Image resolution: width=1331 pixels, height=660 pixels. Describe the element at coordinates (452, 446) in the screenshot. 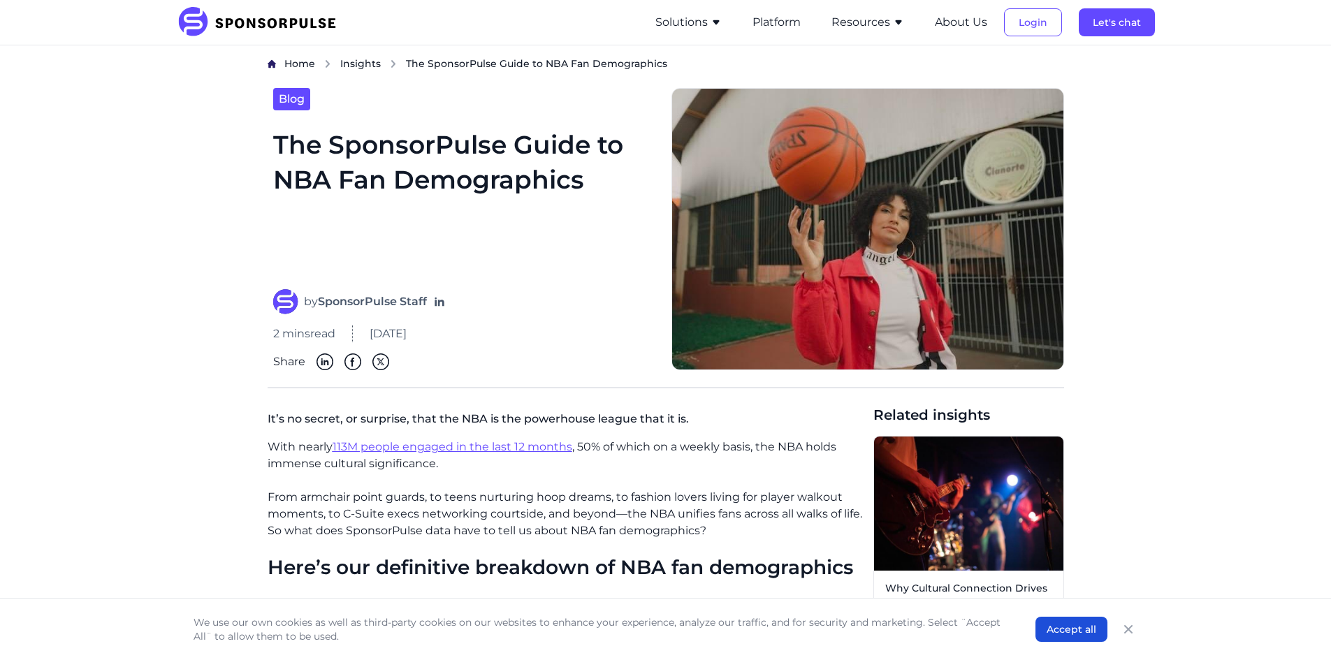

I see `u: 113M people engaged in the last 12 months` at that location.